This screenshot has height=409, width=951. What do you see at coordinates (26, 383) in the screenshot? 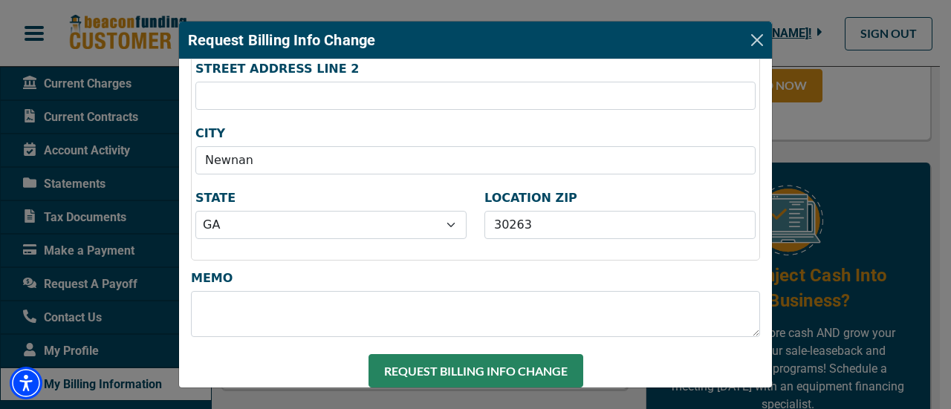
I see `div: Accessibility Menu` at bounding box center [26, 383].